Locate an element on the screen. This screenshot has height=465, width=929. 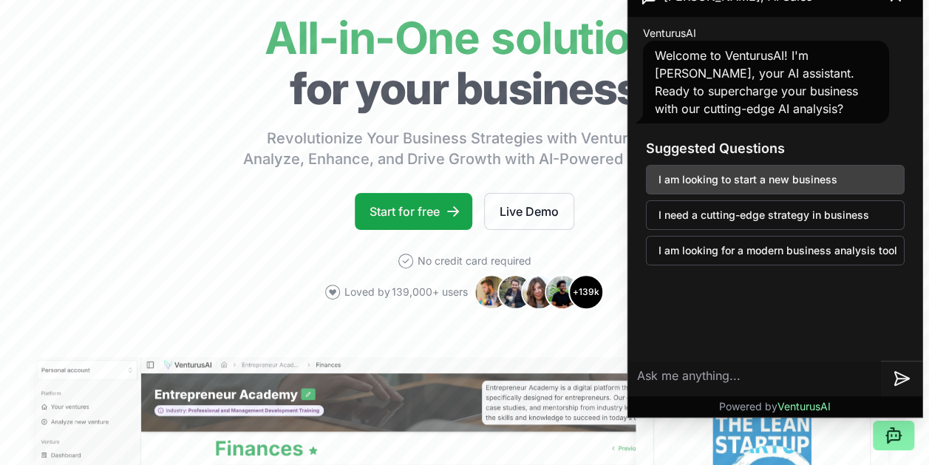
img: Avatar 3 is located at coordinates (539, 292).